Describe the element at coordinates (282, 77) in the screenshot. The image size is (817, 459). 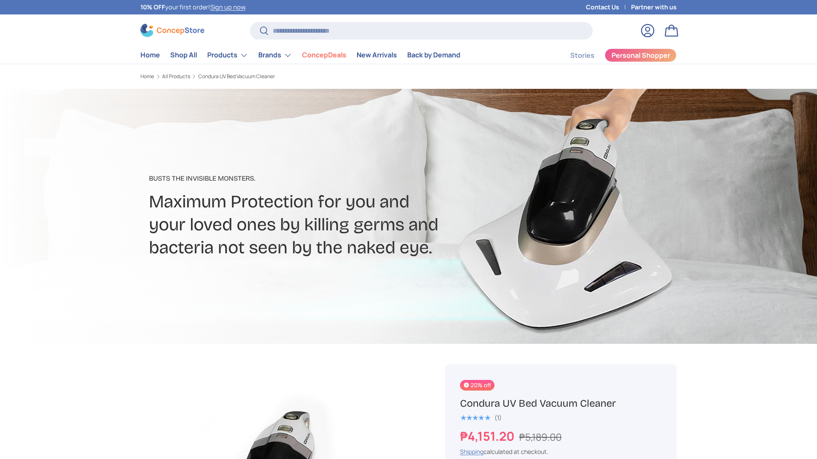
I see `nav: Breadcrumbs` at that location.